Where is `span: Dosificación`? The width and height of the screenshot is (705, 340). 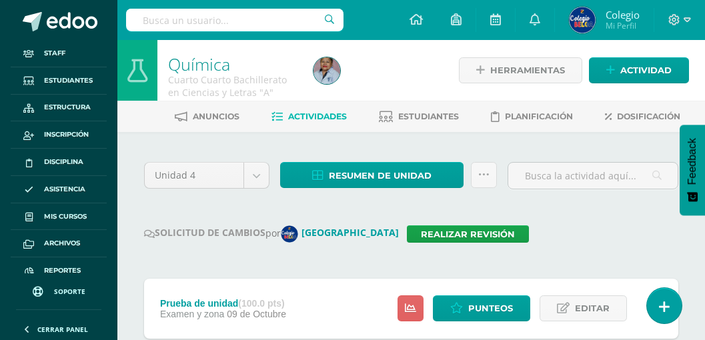
span: Dosificación is located at coordinates (648, 116).